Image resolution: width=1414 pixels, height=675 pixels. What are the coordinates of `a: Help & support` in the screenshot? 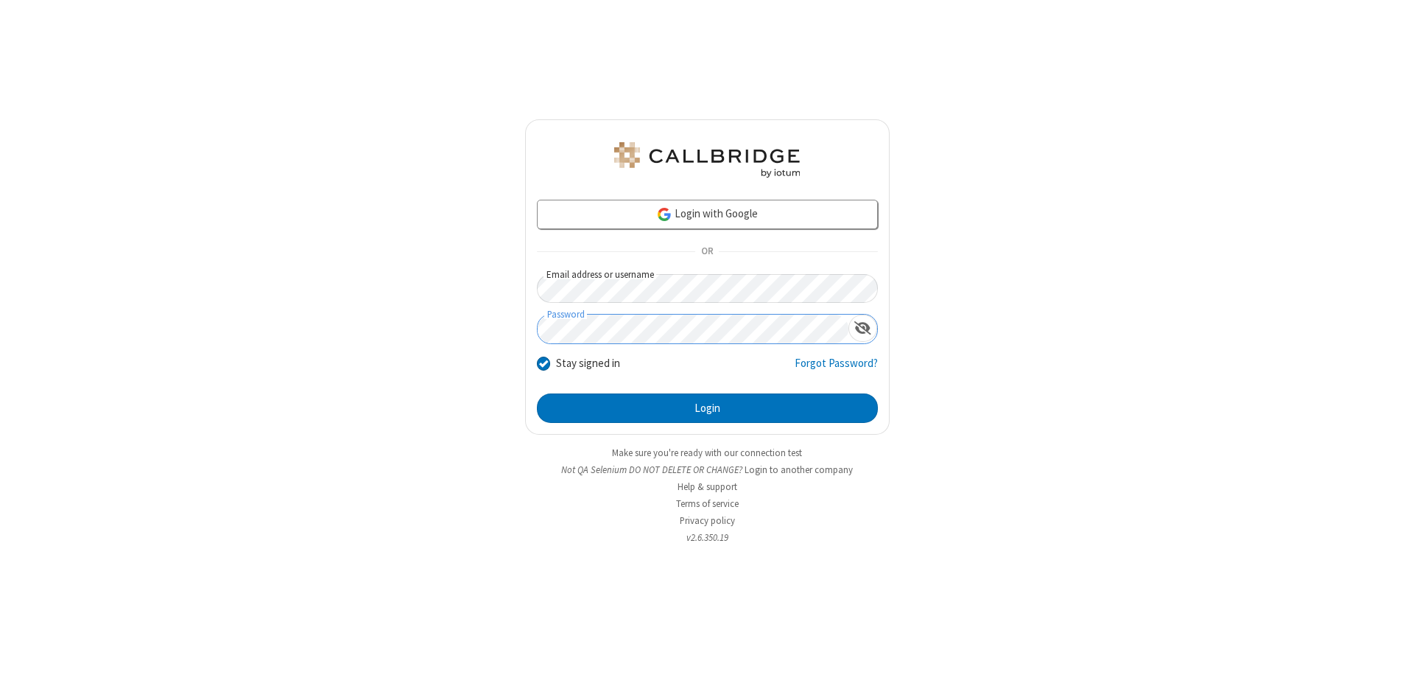 It's located at (707, 486).